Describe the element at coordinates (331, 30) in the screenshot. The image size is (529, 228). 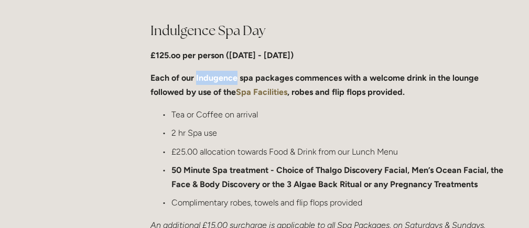
I see `h2: Indulgence Spa Day` at that location.